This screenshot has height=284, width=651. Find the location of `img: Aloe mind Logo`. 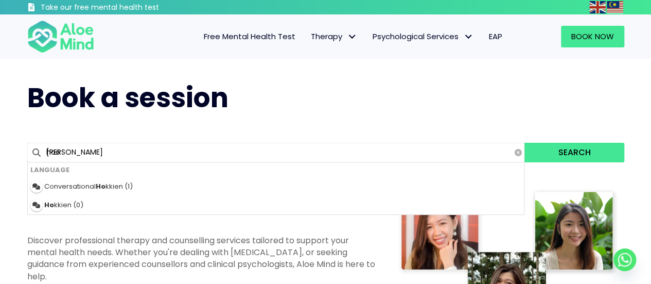

img: Aloe mind Logo is located at coordinates (61, 37).